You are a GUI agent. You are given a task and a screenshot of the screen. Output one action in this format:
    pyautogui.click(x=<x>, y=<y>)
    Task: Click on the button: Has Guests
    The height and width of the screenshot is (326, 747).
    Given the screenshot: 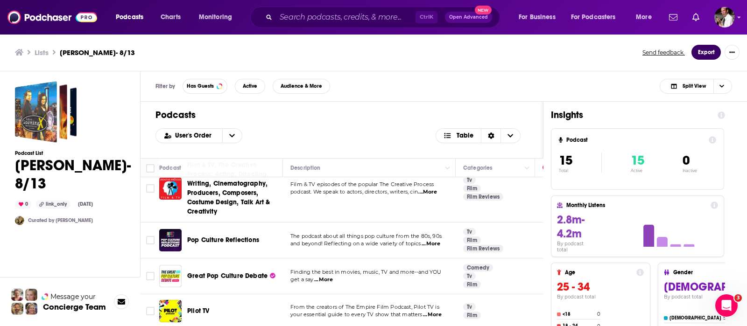 What is the action you would take?
    pyautogui.click(x=205, y=86)
    